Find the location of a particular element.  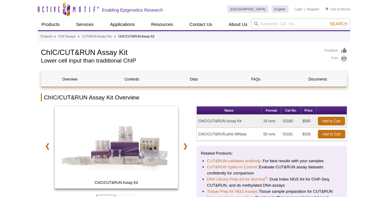

a: Register is located at coordinates (313, 9).